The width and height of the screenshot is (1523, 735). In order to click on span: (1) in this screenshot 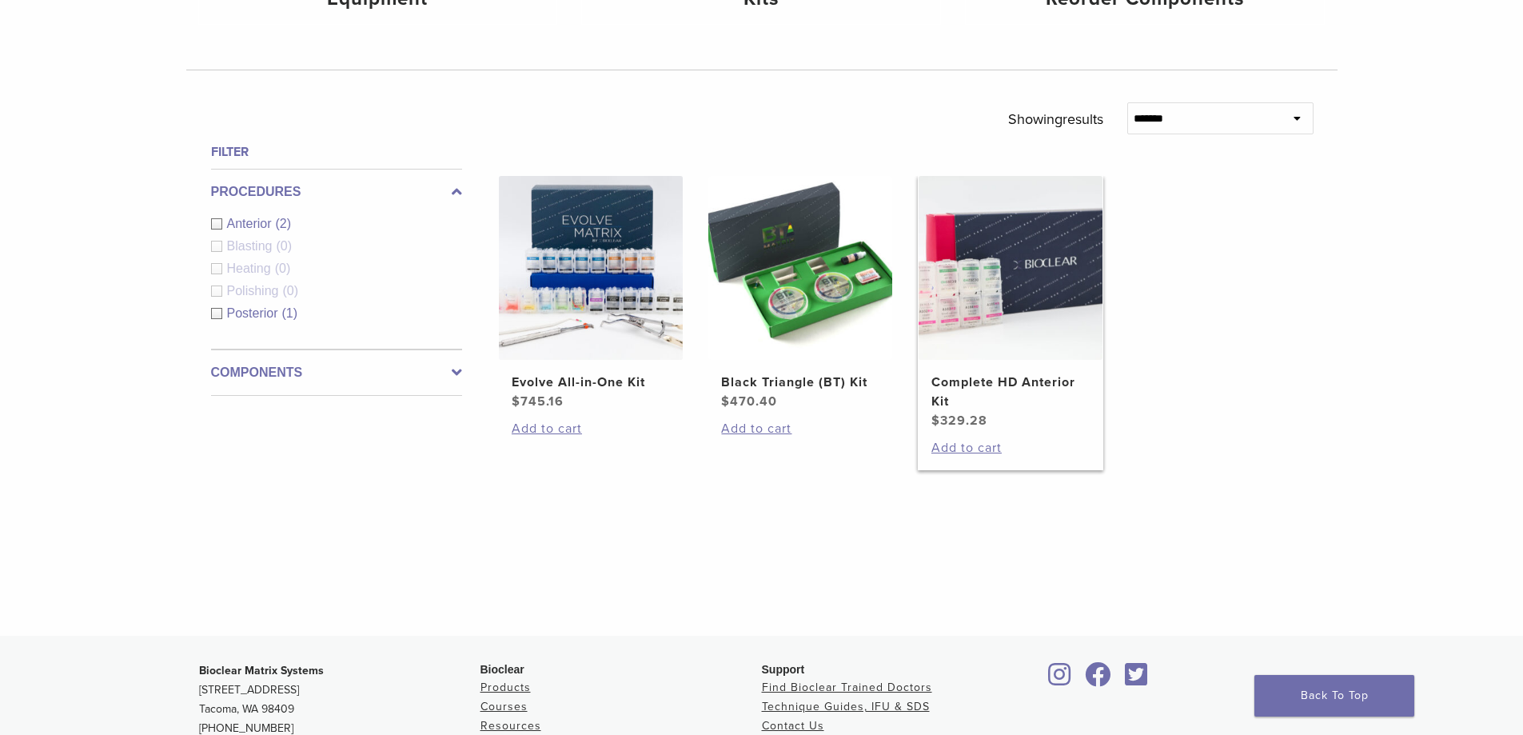, I will do `click(290, 313)`.